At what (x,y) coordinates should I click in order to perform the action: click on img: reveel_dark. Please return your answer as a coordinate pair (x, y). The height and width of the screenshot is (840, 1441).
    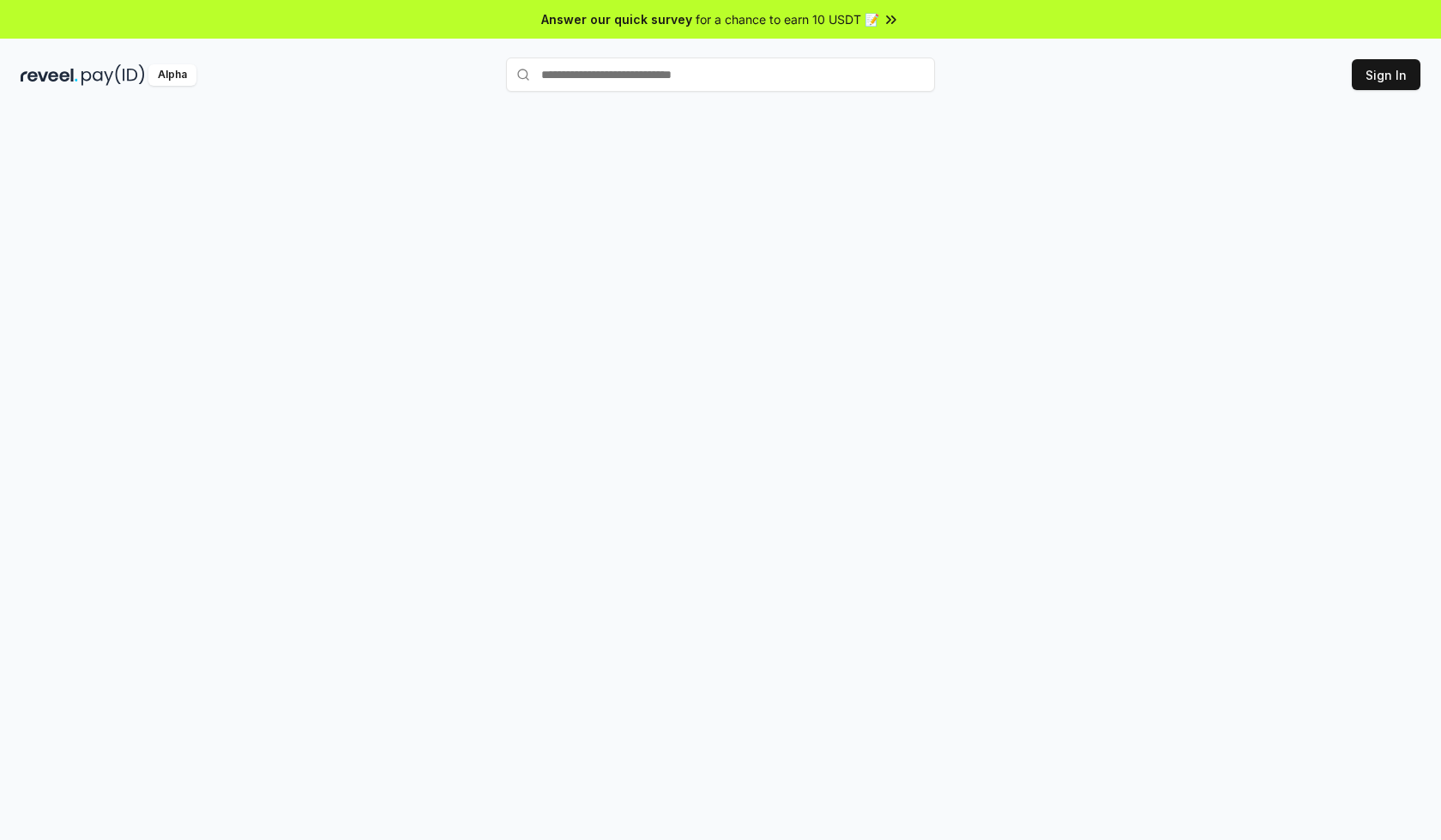
    Looking at the image, I should click on (49, 74).